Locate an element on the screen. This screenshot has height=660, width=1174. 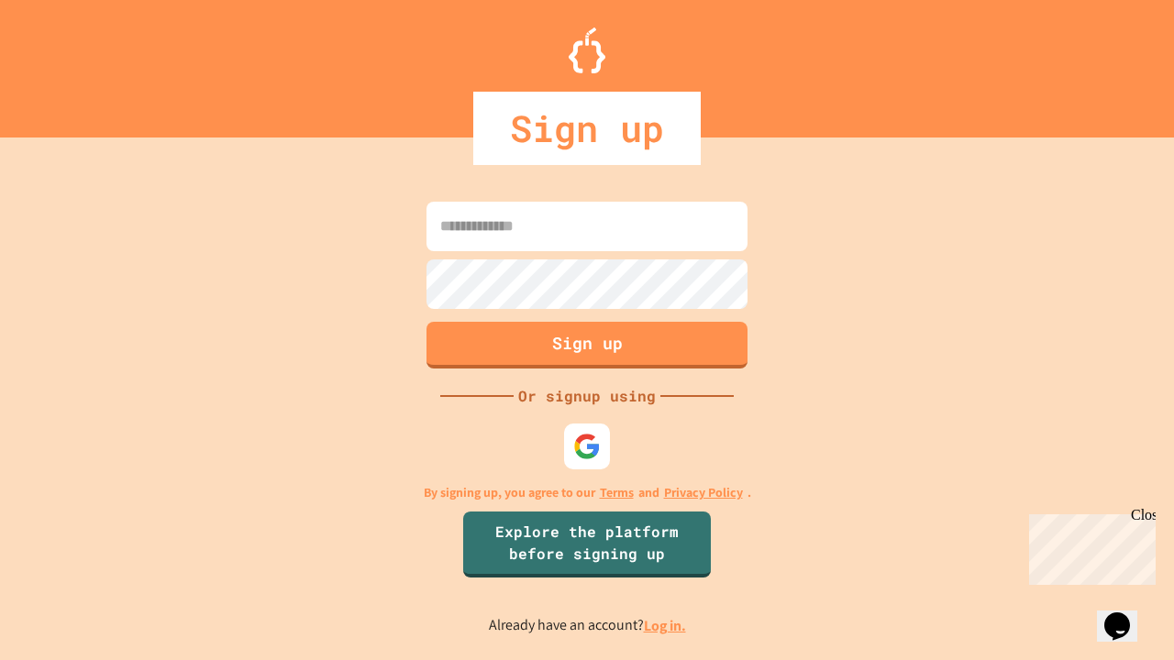
img: Logo.svg is located at coordinates (587, 50).